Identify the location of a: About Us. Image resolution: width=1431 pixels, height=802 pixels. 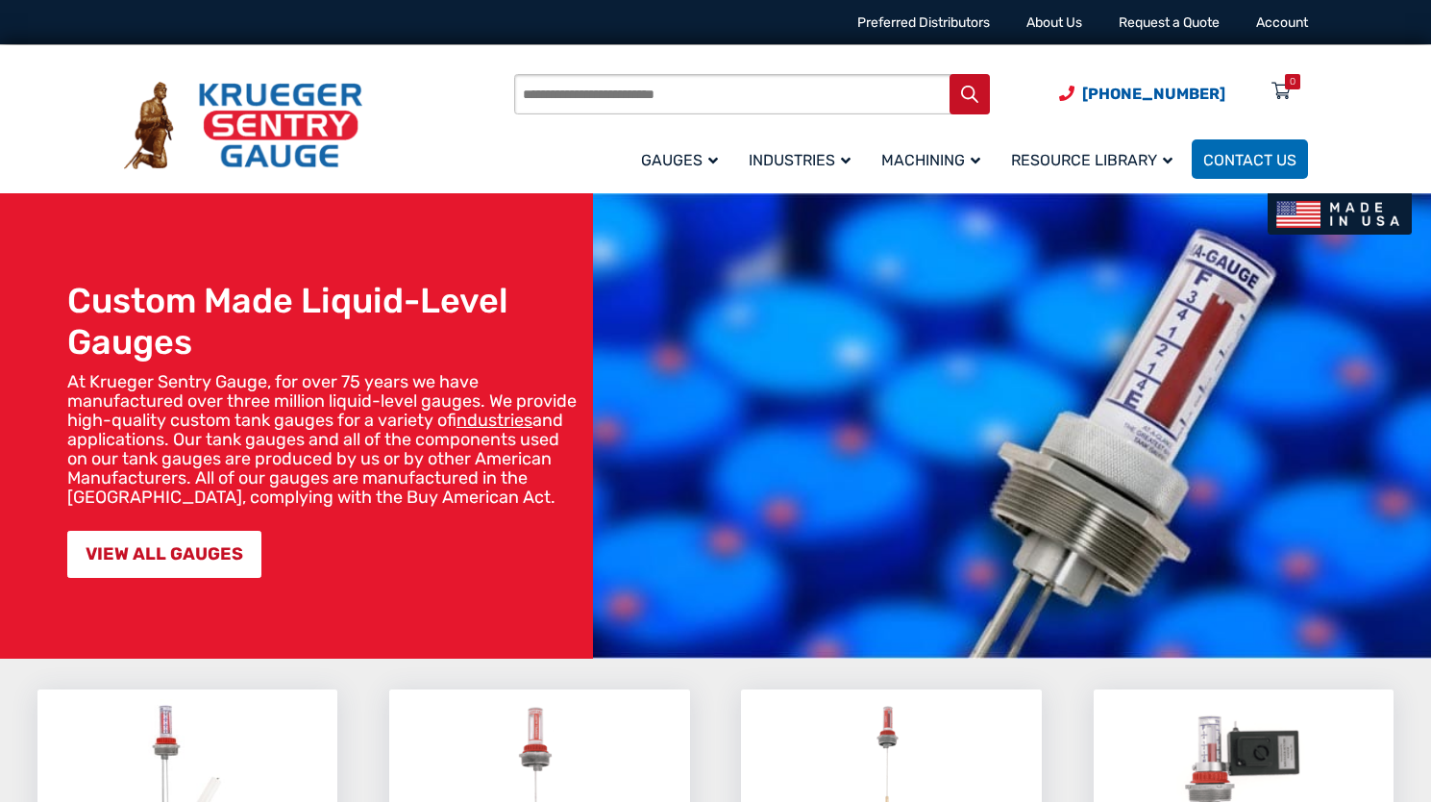
(1054, 22).